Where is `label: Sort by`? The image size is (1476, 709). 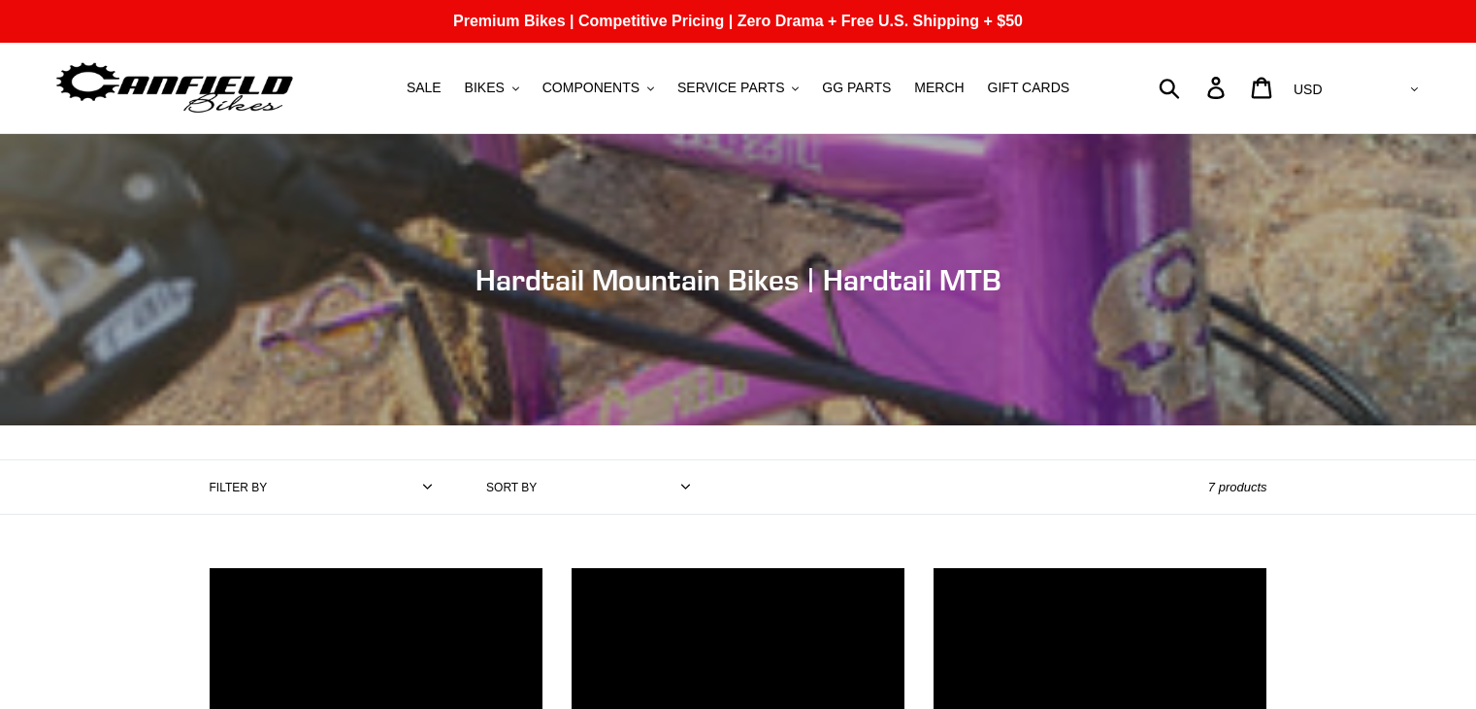 label: Sort by is located at coordinates (511, 487).